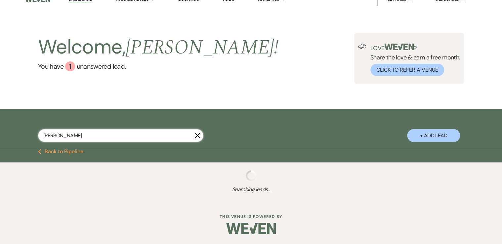 This screenshot has height=244, width=502. Describe the element at coordinates (362, 46) in the screenshot. I see `img: loud-speaker-illustration.svg` at that location.